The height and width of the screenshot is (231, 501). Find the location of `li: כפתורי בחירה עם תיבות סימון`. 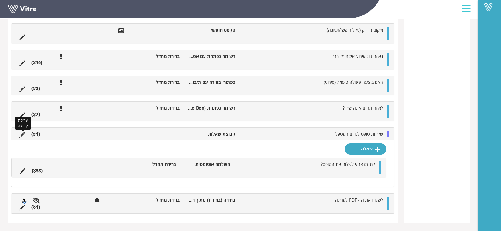

li: כפתורי בחירה עם תיבות סימון is located at coordinates (210, 82).